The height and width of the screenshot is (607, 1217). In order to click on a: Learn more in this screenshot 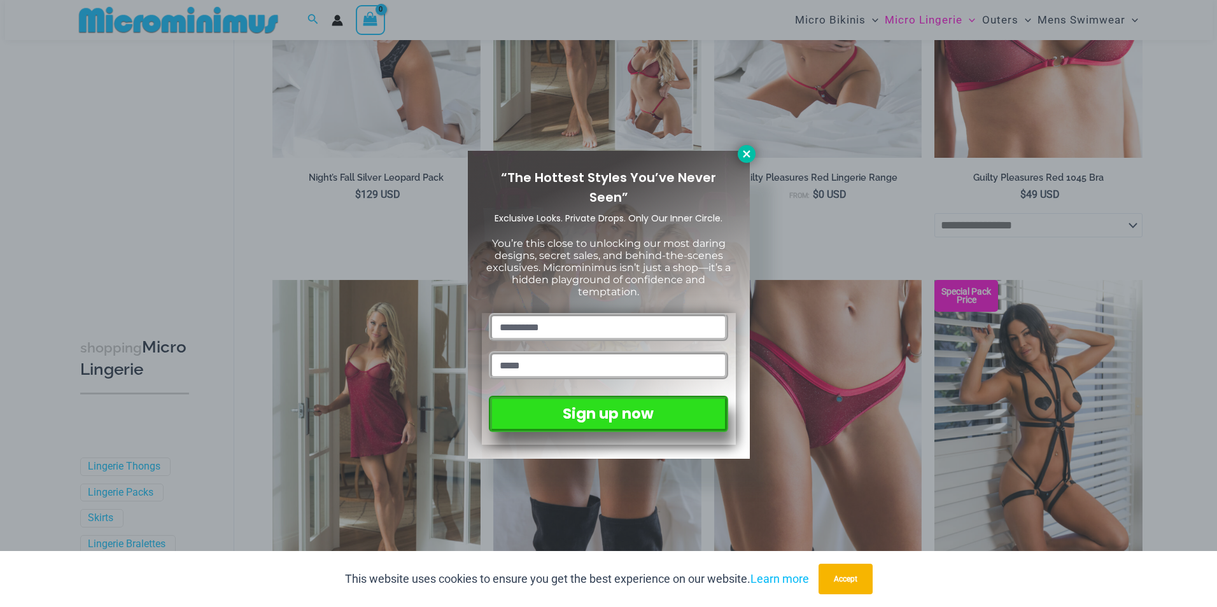, I will do `click(780, 578)`.